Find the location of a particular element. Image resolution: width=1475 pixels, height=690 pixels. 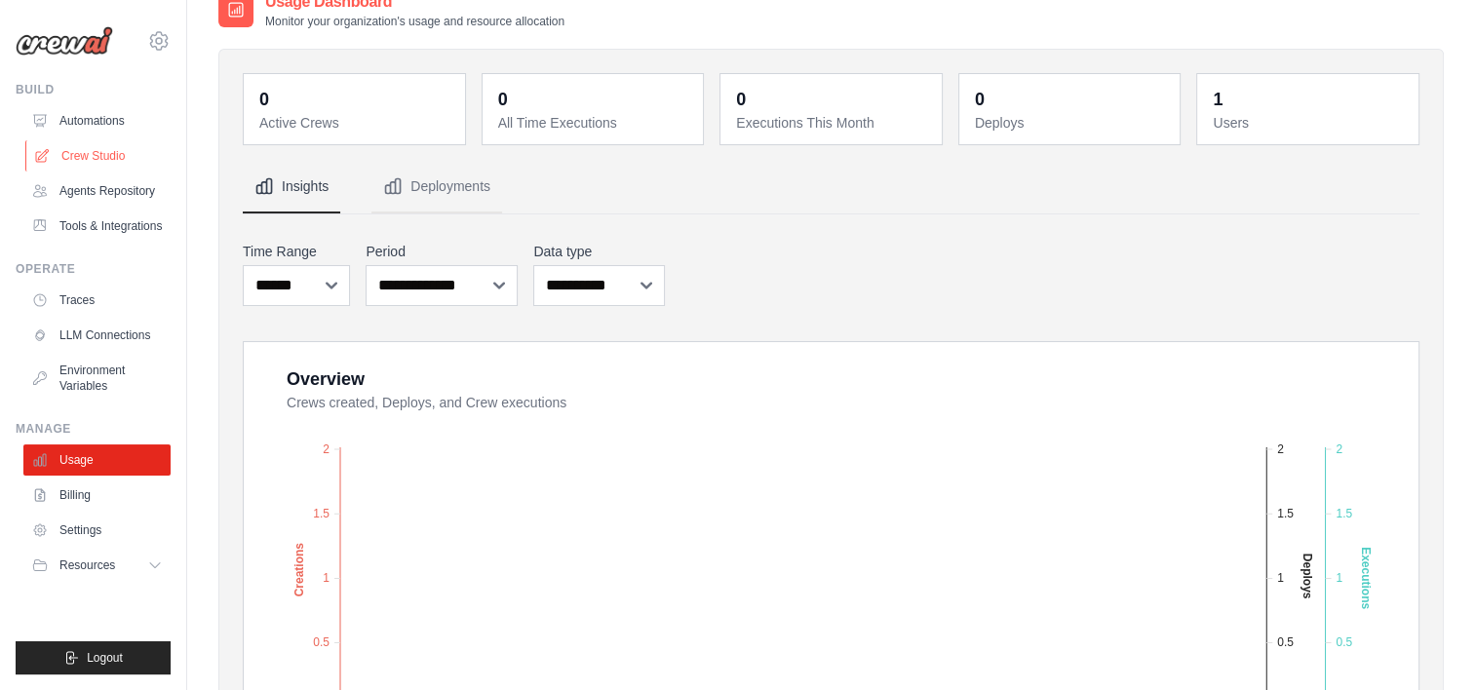

a: Tools & Integrations is located at coordinates (96, 226).